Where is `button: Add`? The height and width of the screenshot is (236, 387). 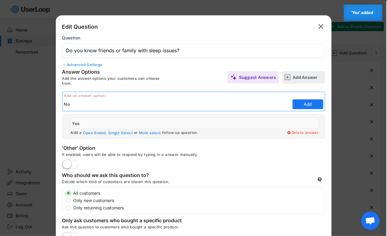 button: Add is located at coordinates (308, 104).